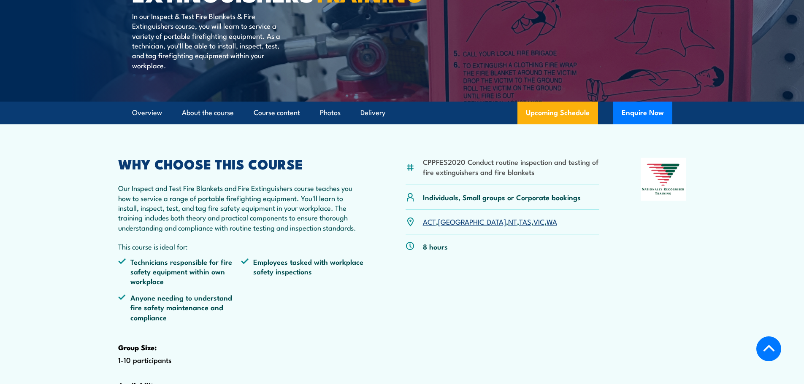 This screenshot has height=384, width=804. What do you see at coordinates (137, 348) in the screenshot?
I see `strong: Group Size:` at bounding box center [137, 348].